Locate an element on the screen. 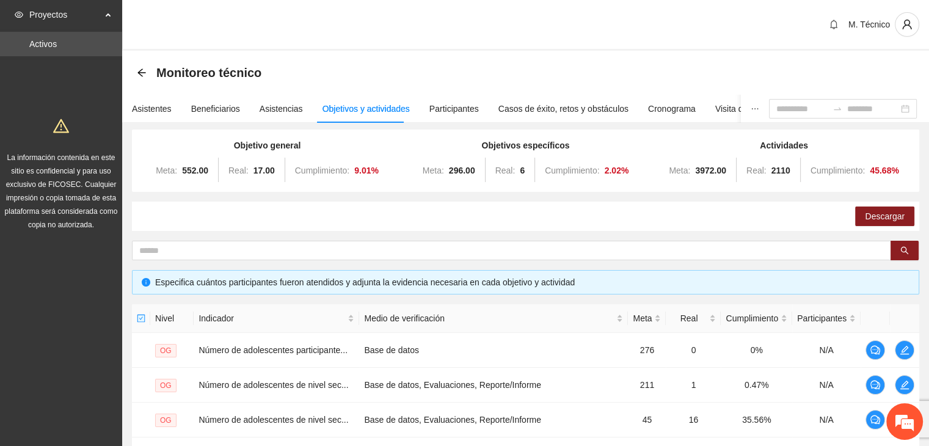 The image size is (929, 446). span: Cumplimiento is located at coordinates (752, 318).